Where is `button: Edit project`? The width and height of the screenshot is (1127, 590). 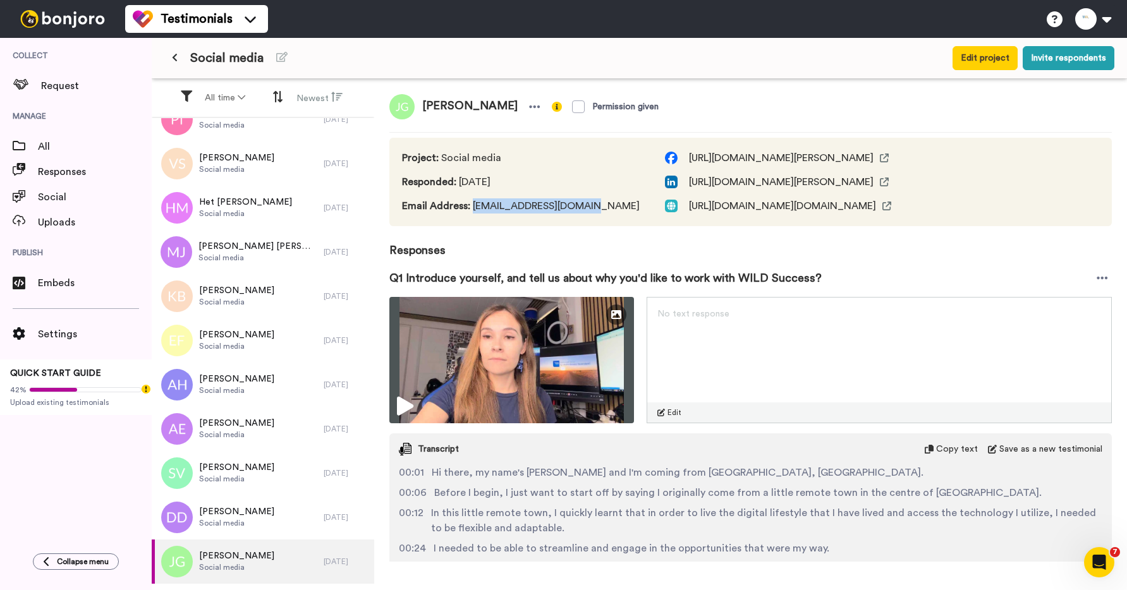
button: Edit project is located at coordinates (985, 58).